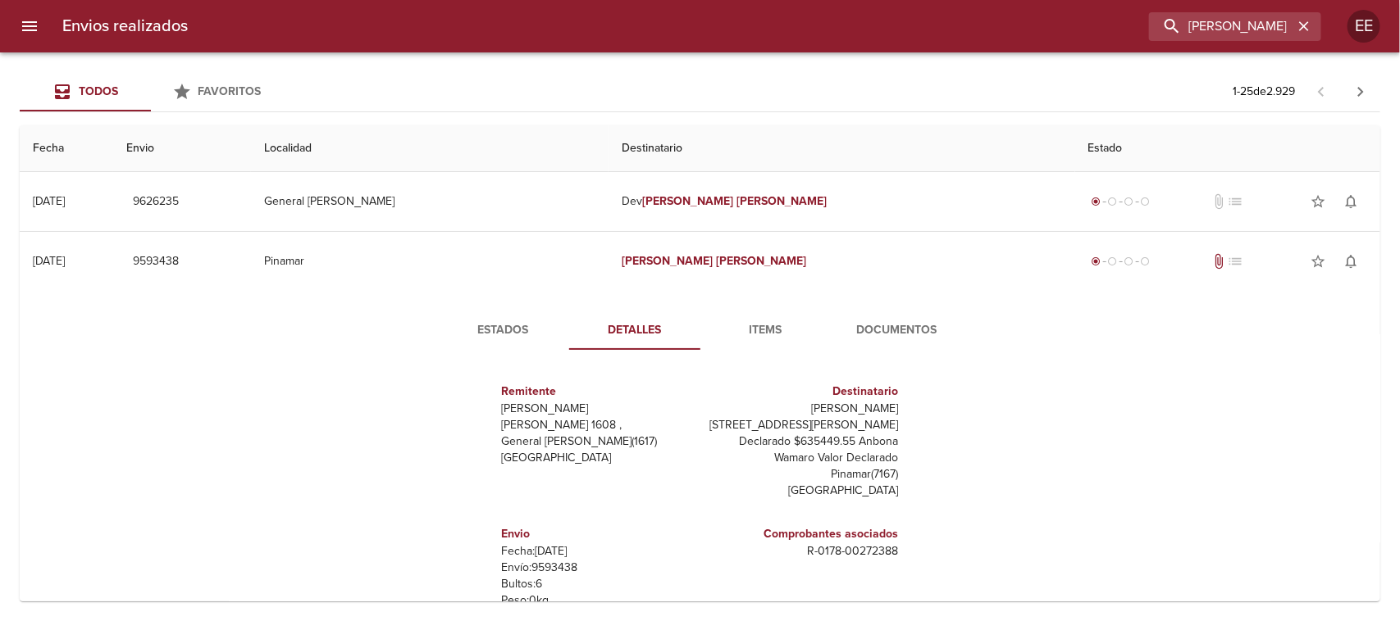  I want to click on span: Estados, so click(503, 330).